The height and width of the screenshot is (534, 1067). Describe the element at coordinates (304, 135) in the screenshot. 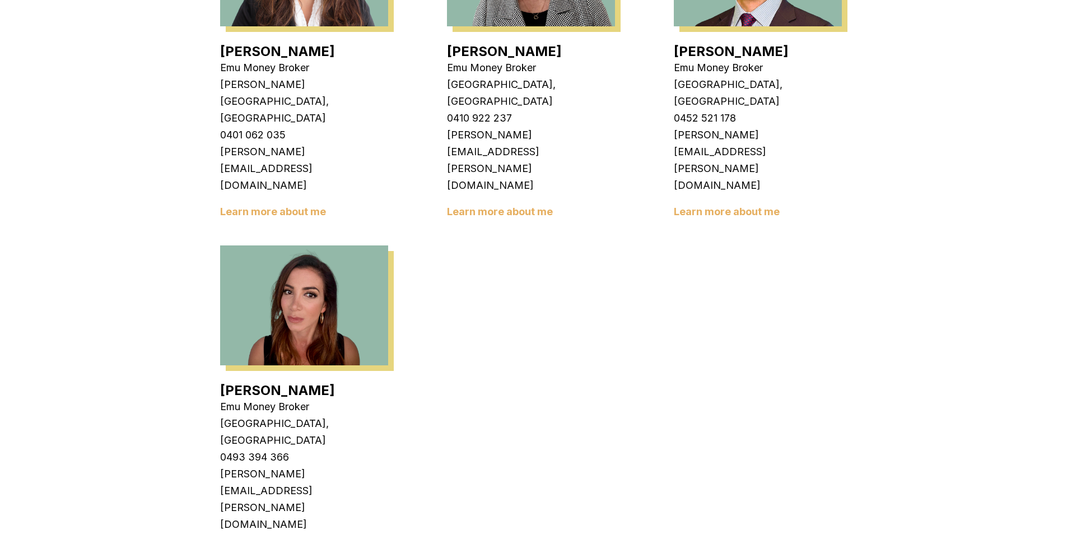

I see `p: 0401 062 035` at that location.